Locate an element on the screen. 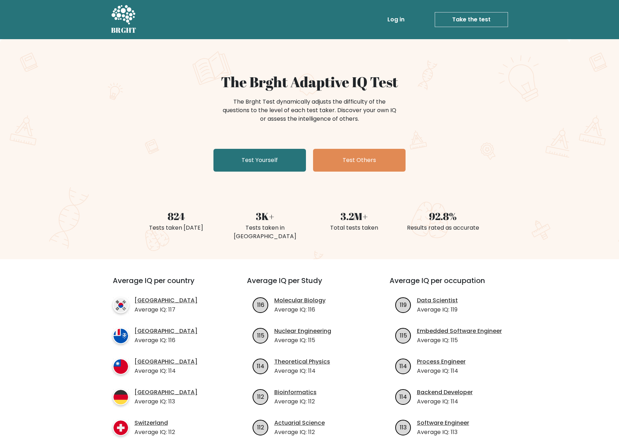 The image size is (619, 439). text: 119 is located at coordinates (403, 304).